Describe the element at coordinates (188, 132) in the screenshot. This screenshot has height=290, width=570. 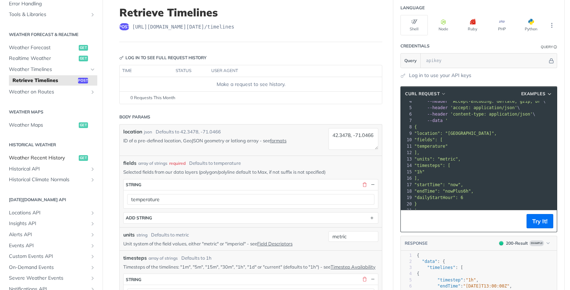
I see `div: Defaults to 42.3478, -71.0466` at that location.